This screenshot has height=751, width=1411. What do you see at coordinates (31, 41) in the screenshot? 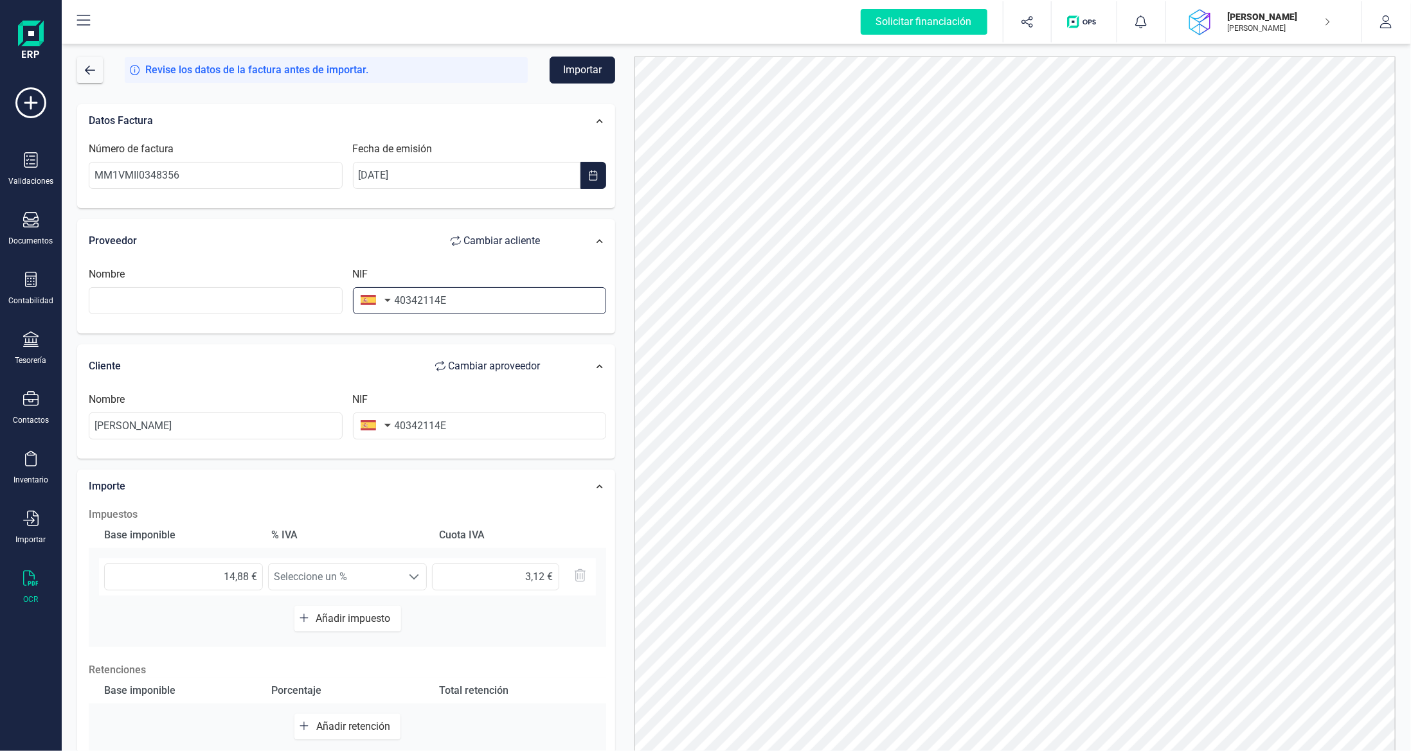
I see `img: Logo Finanedi` at bounding box center [31, 41].